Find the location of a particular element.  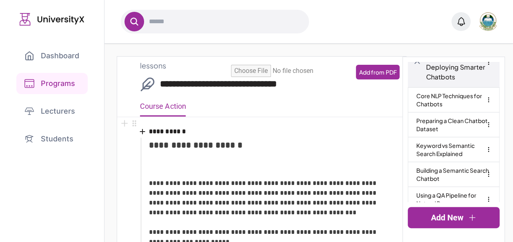

a: Add New is located at coordinates (453, 218).